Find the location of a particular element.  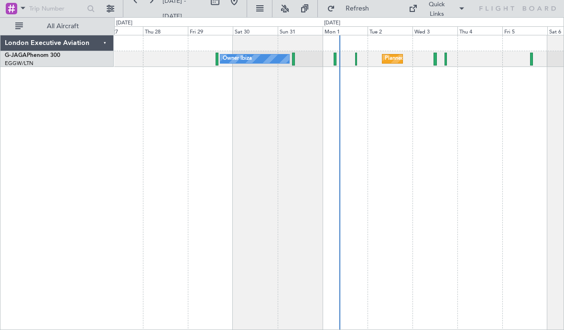

div: Wed 3 is located at coordinates (435, 31).